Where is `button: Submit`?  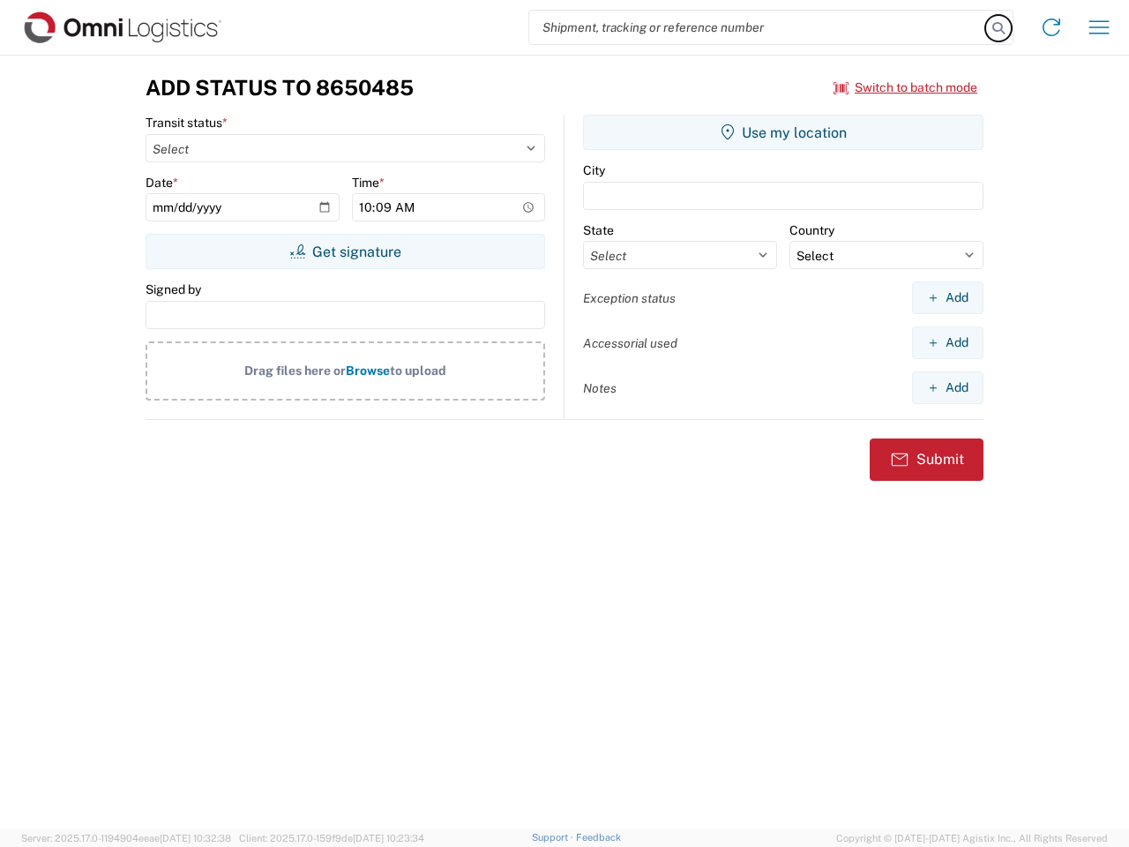
button: Submit is located at coordinates (926, 460).